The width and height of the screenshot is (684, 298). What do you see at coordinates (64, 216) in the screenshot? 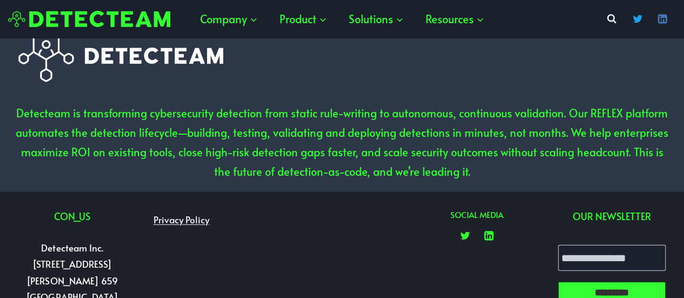
I see `span: CON` at bounding box center [64, 216].